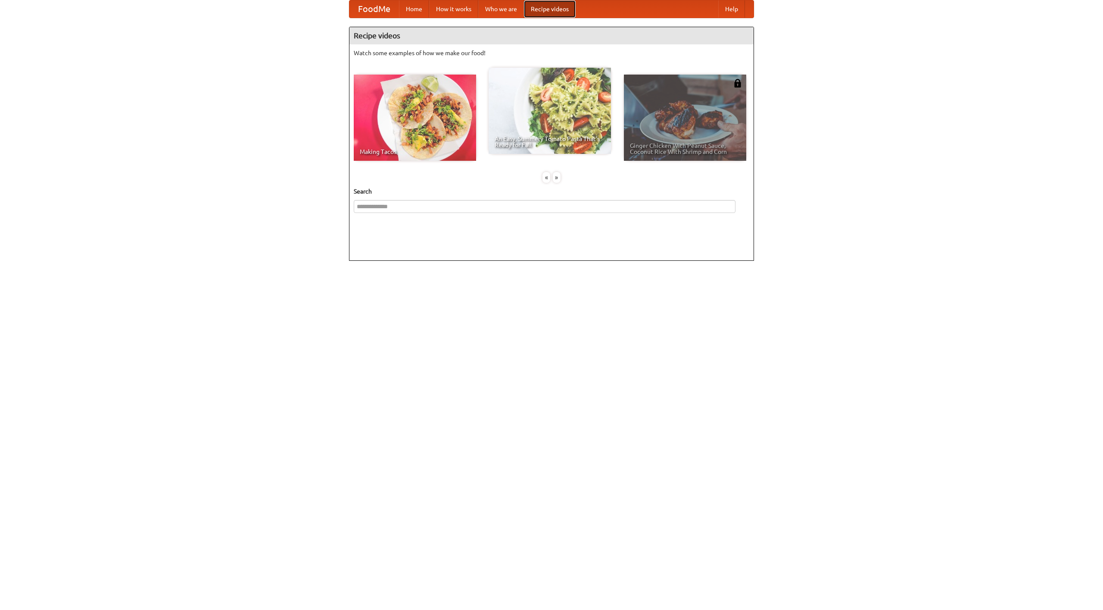  What do you see at coordinates (501, 9) in the screenshot?
I see `a: Who we are` at bounding box center [501, 9].